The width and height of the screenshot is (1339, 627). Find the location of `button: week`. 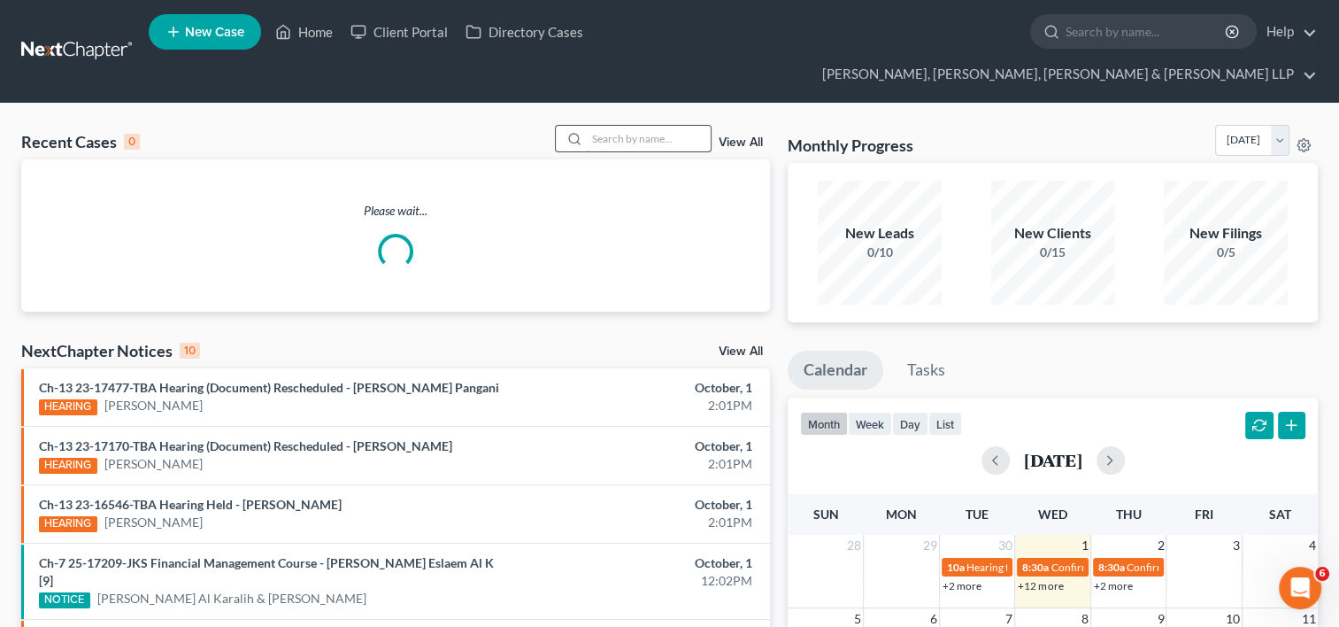

button: week is located at coordinates (870, 423).